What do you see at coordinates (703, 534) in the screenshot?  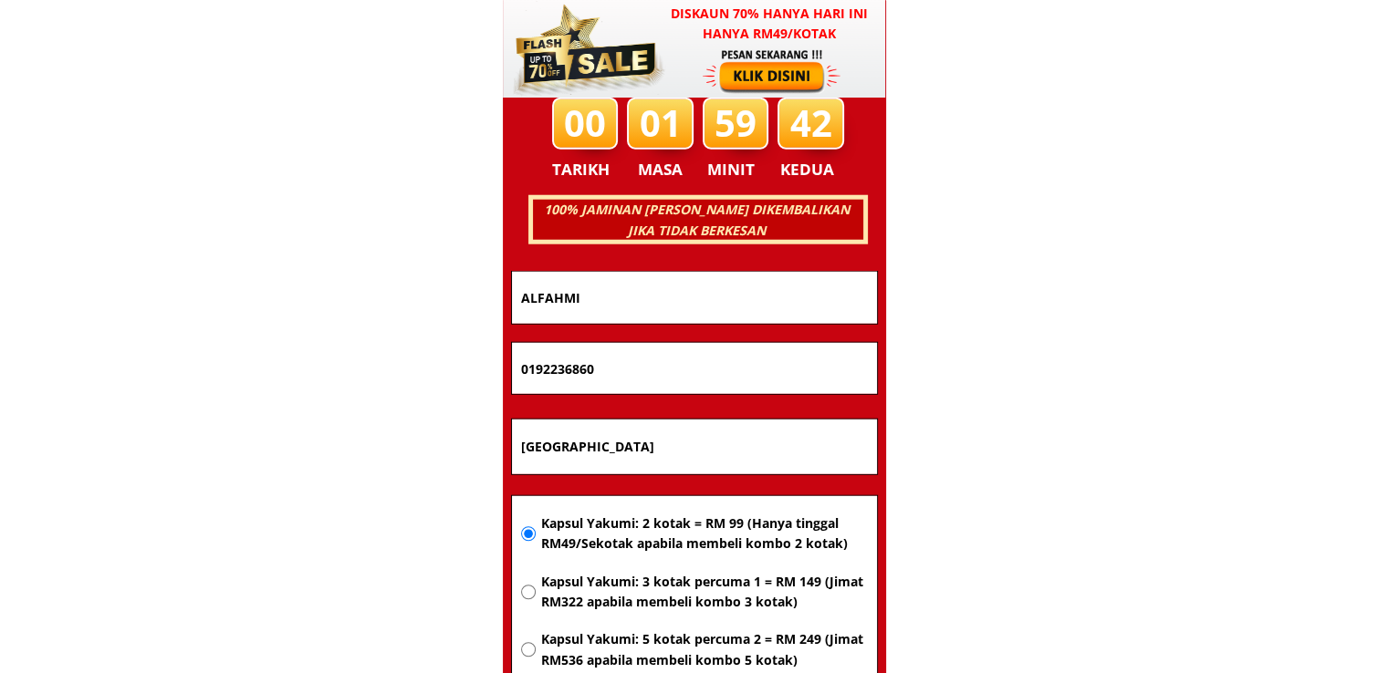 I see `span: Kapsul Yakumi: 2 kotak = RM 99 (Hanya tinggal RM49/Sekotak apabila membeli kombo 2 kotak)` at bounding box center [703, 534].